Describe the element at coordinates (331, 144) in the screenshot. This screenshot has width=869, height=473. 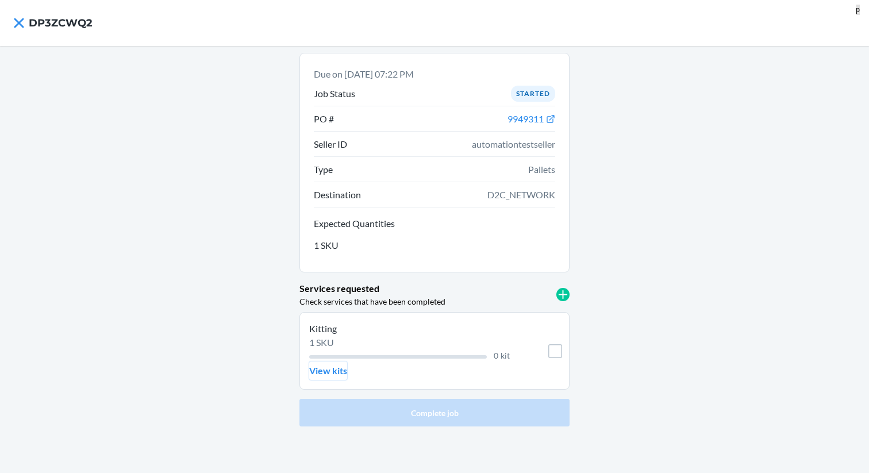
I see `p: Seller ID` at that location.